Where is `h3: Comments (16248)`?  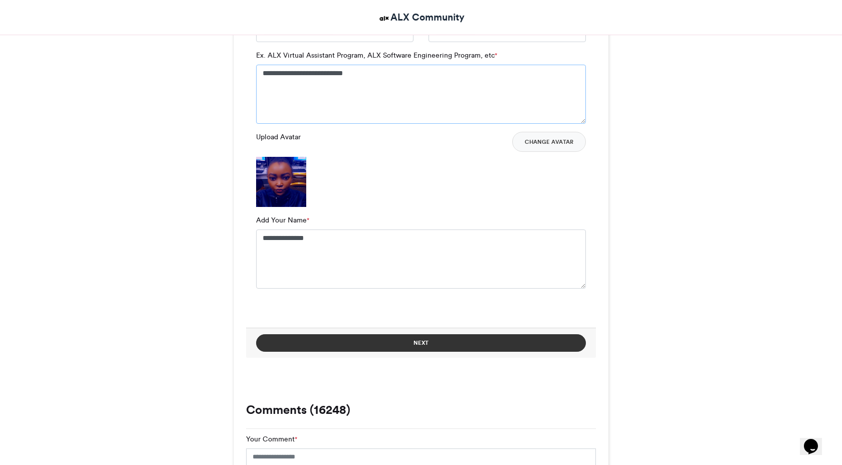 h3: Comments (16248) is located at coordinates (421, 410).